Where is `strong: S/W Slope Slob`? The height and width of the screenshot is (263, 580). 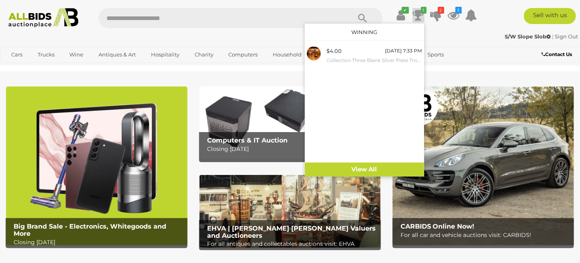
strong: S/W Slope Slob is located at coordinates (527, 36).